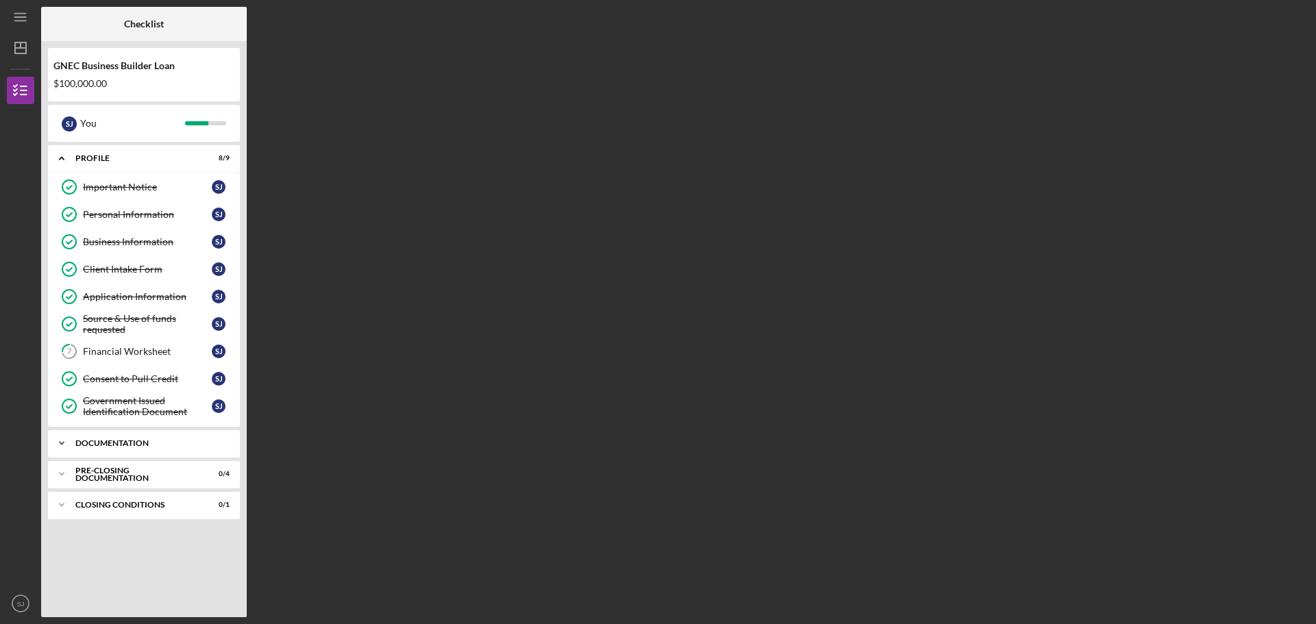 The width and height of the screenshot is (1316, 624). Describe the element at coordinates (147, 352) in the screenshot. I see `div: Financial Worksheet` at that location.